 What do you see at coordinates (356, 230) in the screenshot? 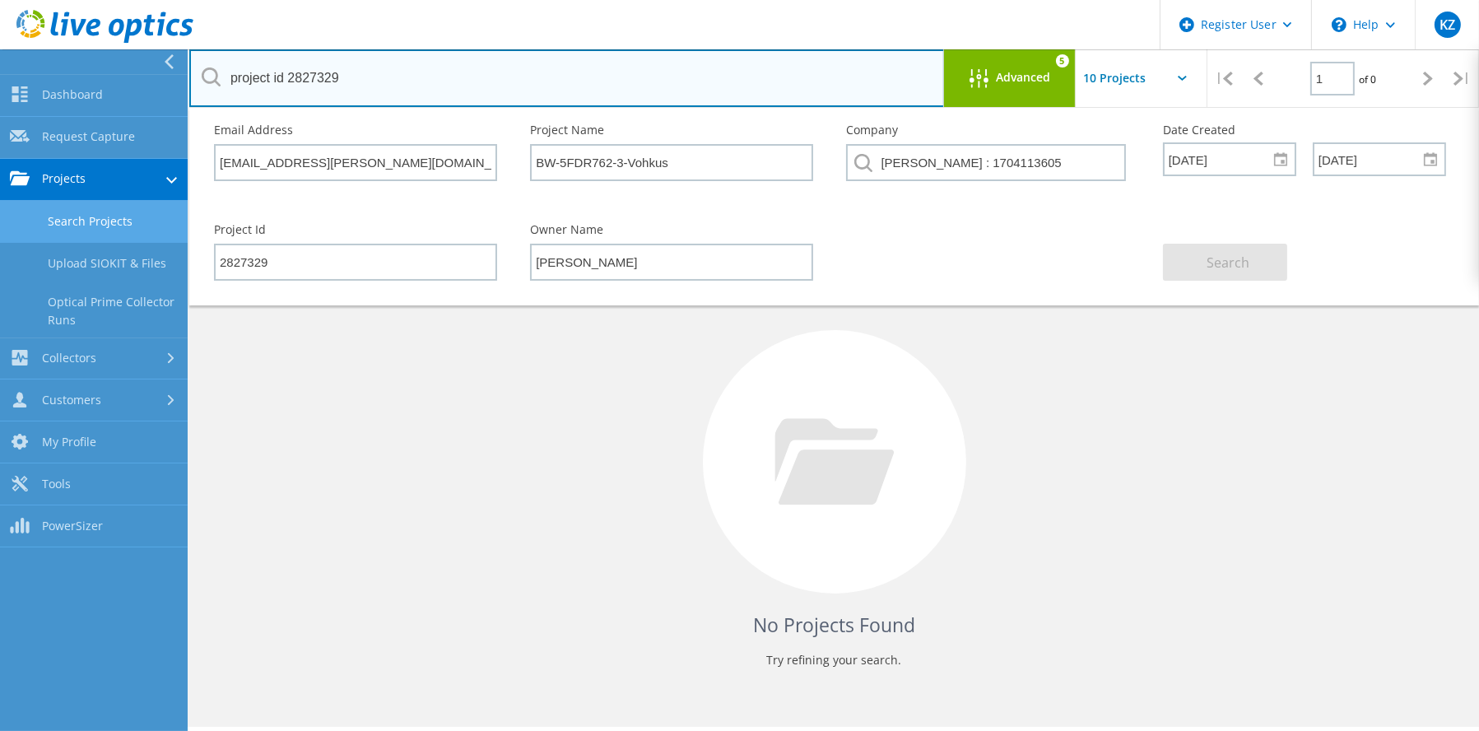
I see `label: Project Id` at bounding box center [356, 230].